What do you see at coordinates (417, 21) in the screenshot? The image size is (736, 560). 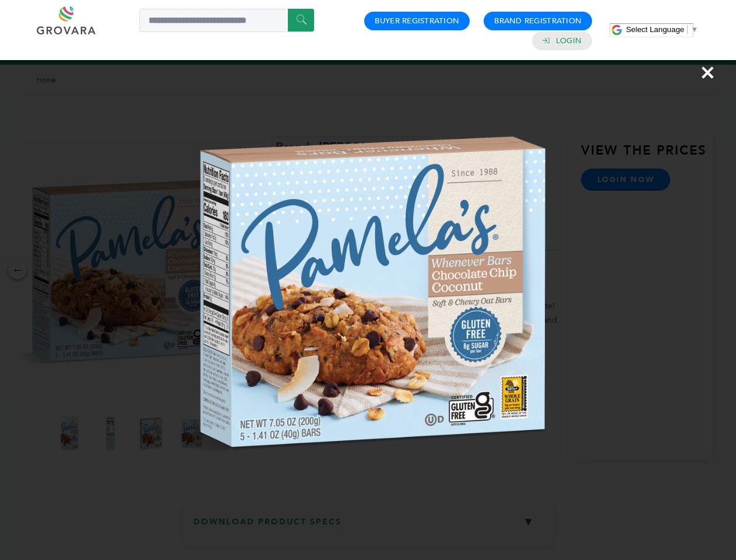 I see `a: Buyer Registration` at bounding box center [417, 21].